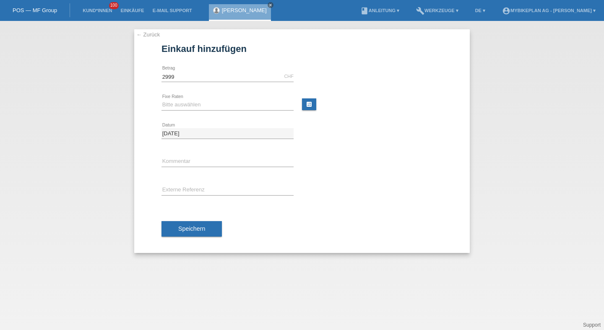  What do you see at coordinates (420, 11) in the screenshot?
I see `i: build` at bounding box center [420, 11].